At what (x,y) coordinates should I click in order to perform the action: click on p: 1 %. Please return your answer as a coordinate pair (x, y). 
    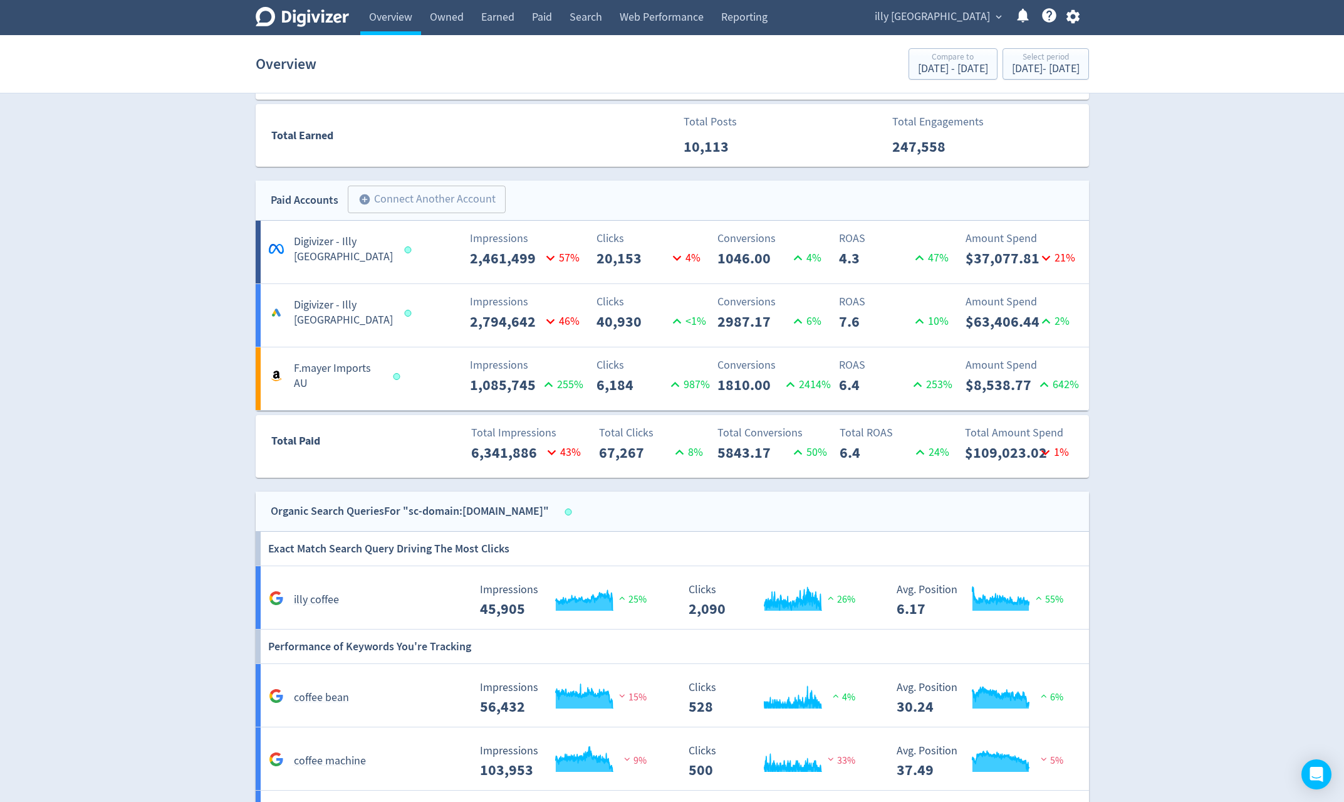
    Looking at the image, I should click on (1053, 452).